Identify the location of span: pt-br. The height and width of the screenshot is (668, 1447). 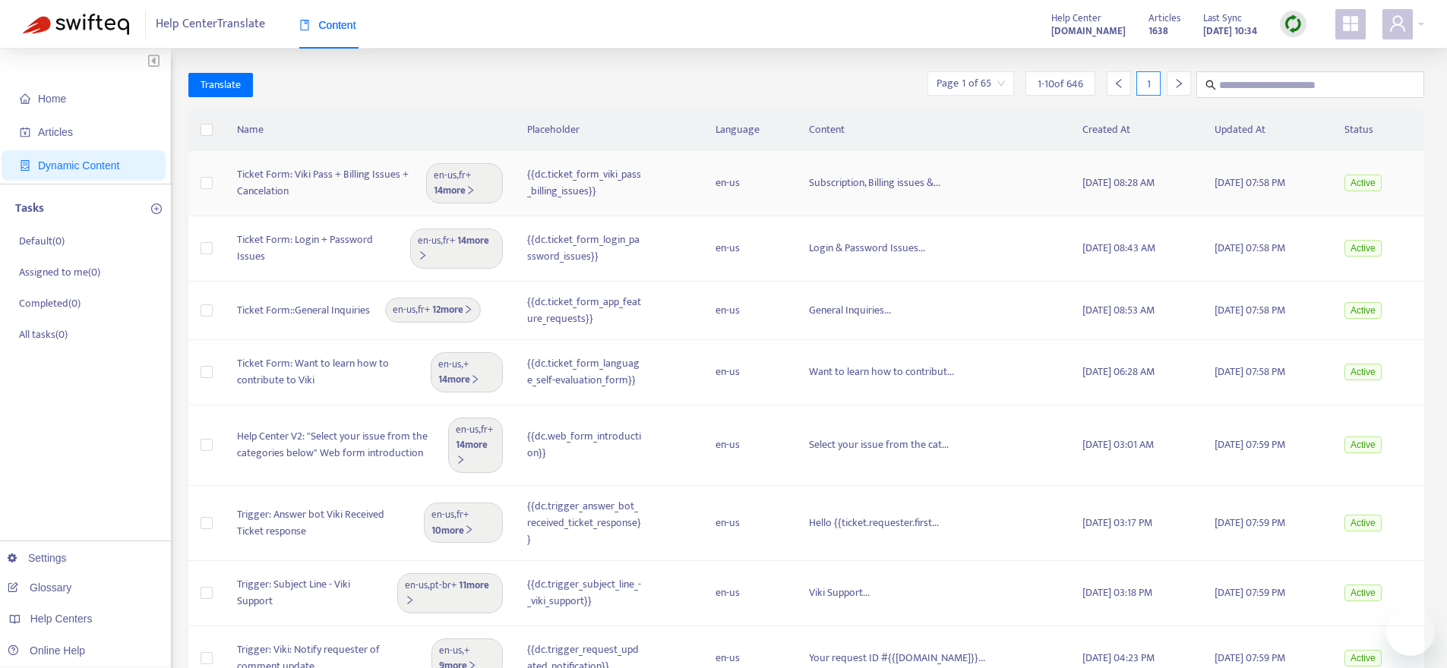
(441, 586).